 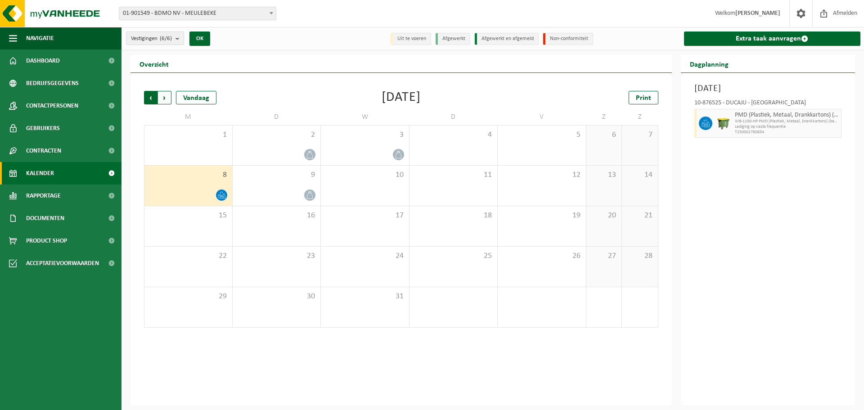 What do you see at coordinates (542, 175) in the screenshot?
I see `span: 12` at bounding box center [542, 175].